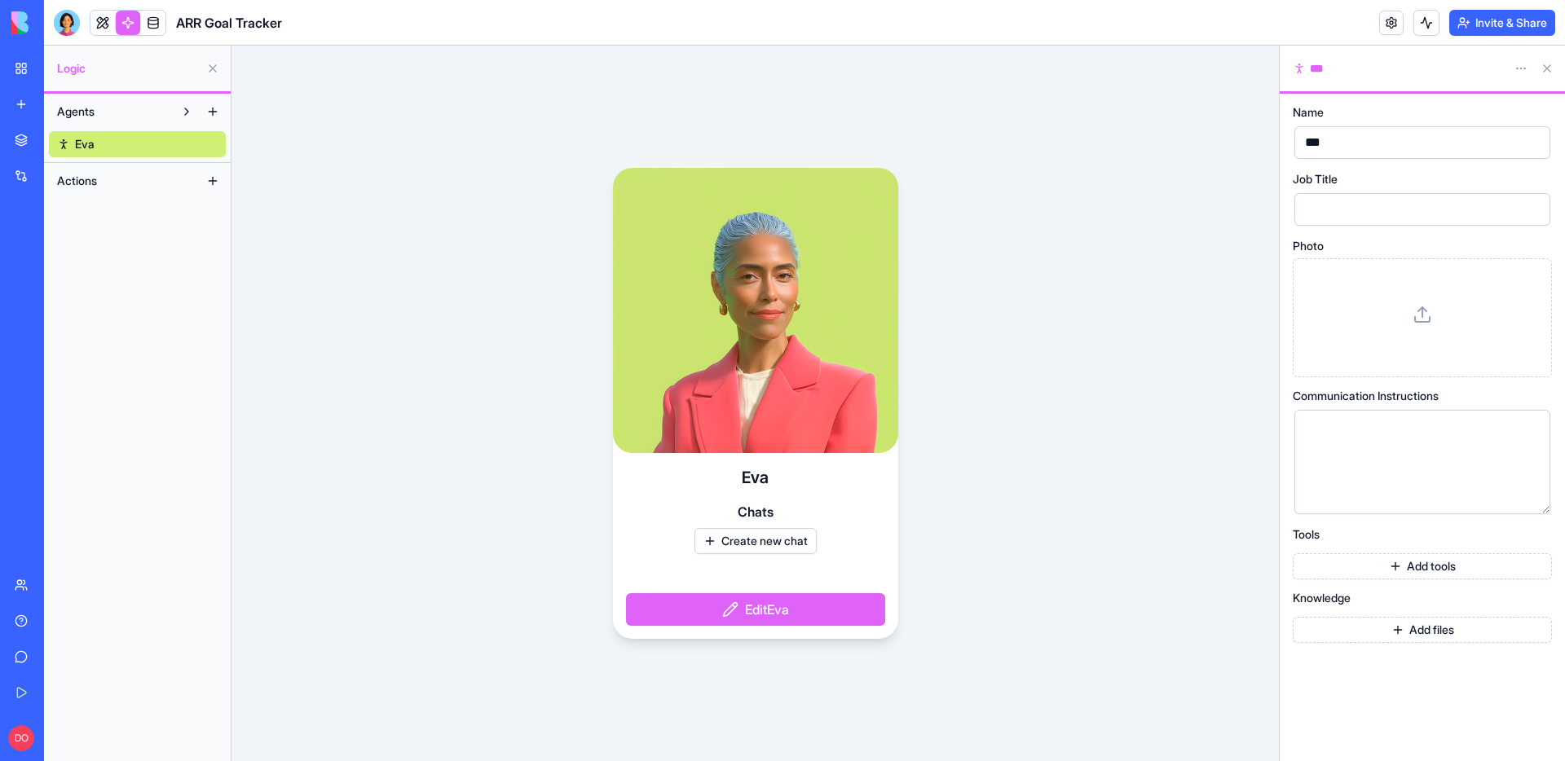 Image resolution: width=1565 pixels, height=761 pixels. What do you see at coordinates (128, 68) in the screenshot?
I see `span: Logic` at bounding box center [128, 68].